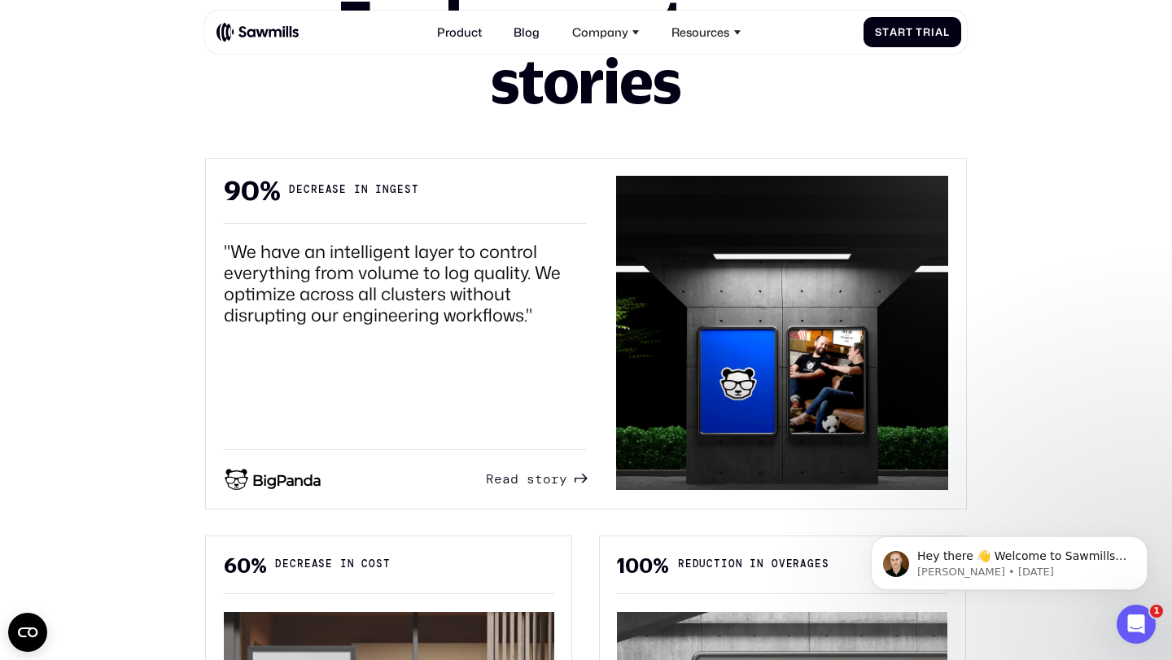 The width and height of the screenshot is (1172, 660). What do you see at coordinates (353, 190) in the screenshot?
I see `div: DECREASE IN INGEST` at bounding box center [353, 190].